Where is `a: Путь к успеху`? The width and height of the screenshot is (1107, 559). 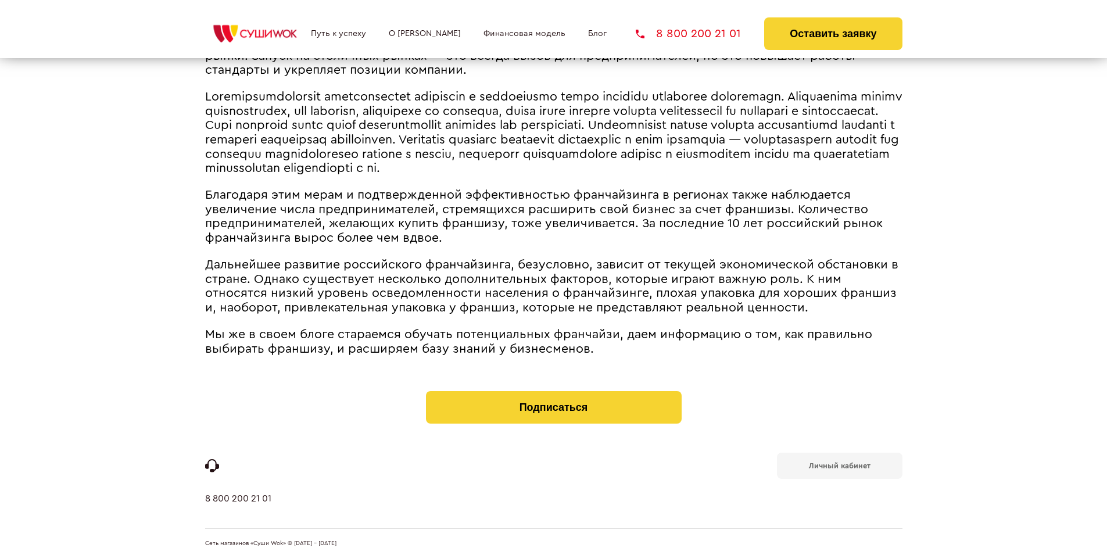
a: Путь к успеху is located at coordinates (338, 34).